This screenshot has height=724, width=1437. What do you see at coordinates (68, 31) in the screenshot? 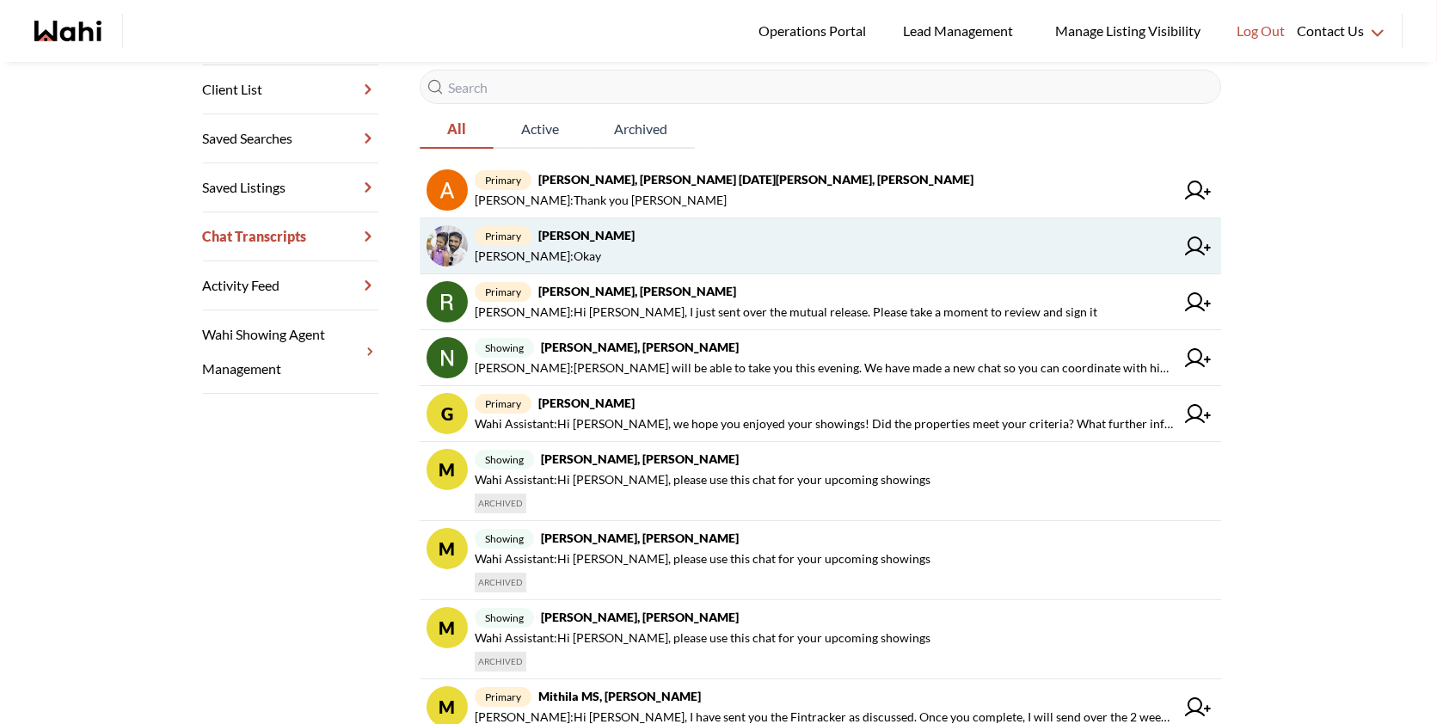
I see `a: Wahi homepage` at bounding box center [68, 31].